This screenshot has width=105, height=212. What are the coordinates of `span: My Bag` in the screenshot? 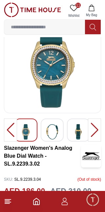 It's located at (92, 15).